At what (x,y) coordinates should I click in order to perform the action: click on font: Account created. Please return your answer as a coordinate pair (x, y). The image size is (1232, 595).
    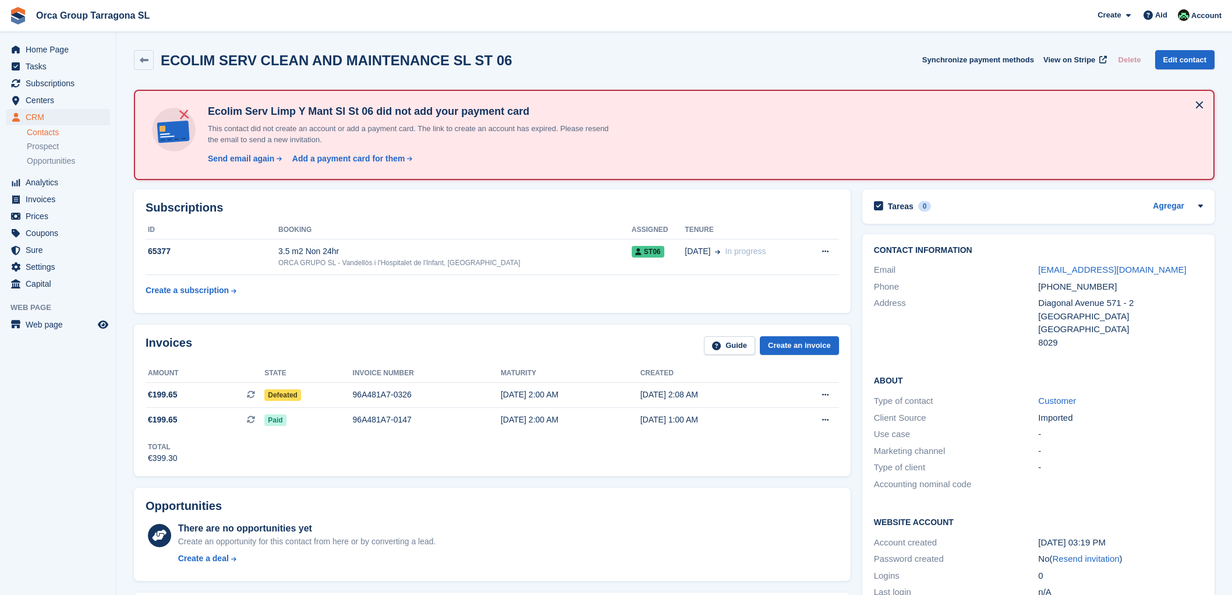
    Looking at the image, I should click on (906, 542).